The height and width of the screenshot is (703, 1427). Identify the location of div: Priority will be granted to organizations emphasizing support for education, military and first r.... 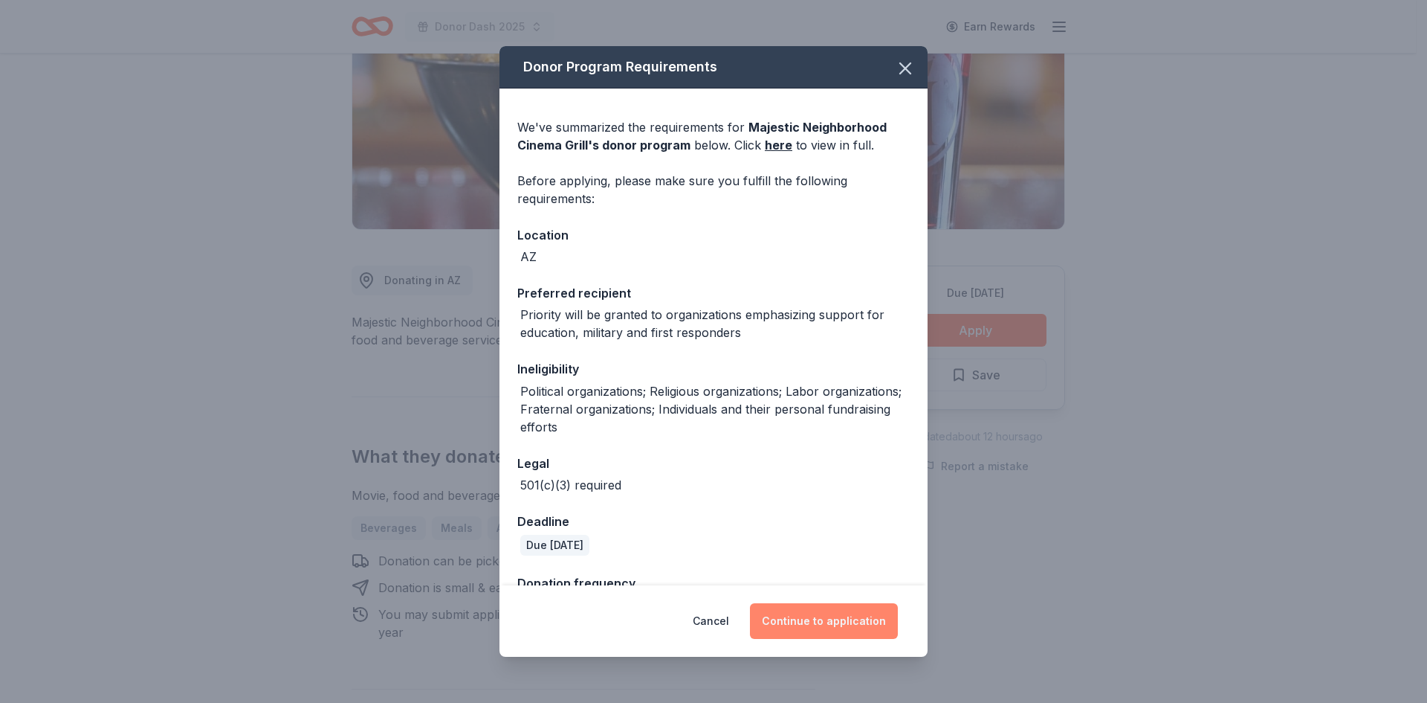
(715, 323).